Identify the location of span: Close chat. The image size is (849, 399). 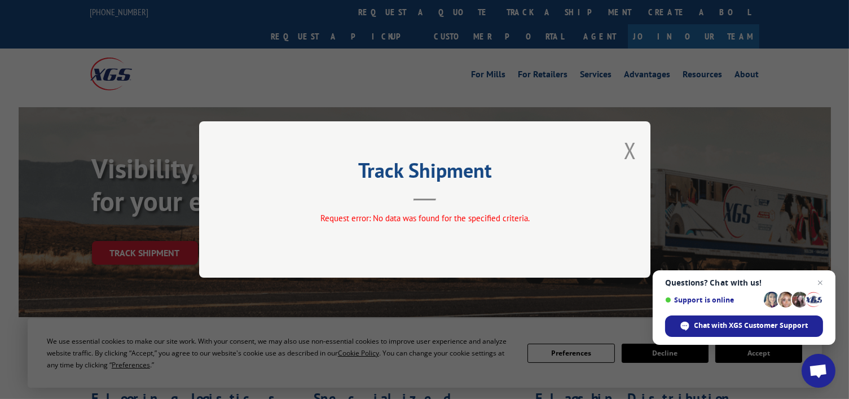
(820, 283).